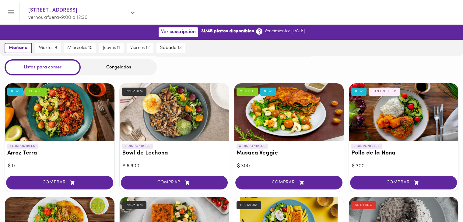 The height and width of the screenshot is (222, 463). Describe the element at coordinates (404, 153) in the screenshot. I see `h3: Pollo de la Nona` at that location.